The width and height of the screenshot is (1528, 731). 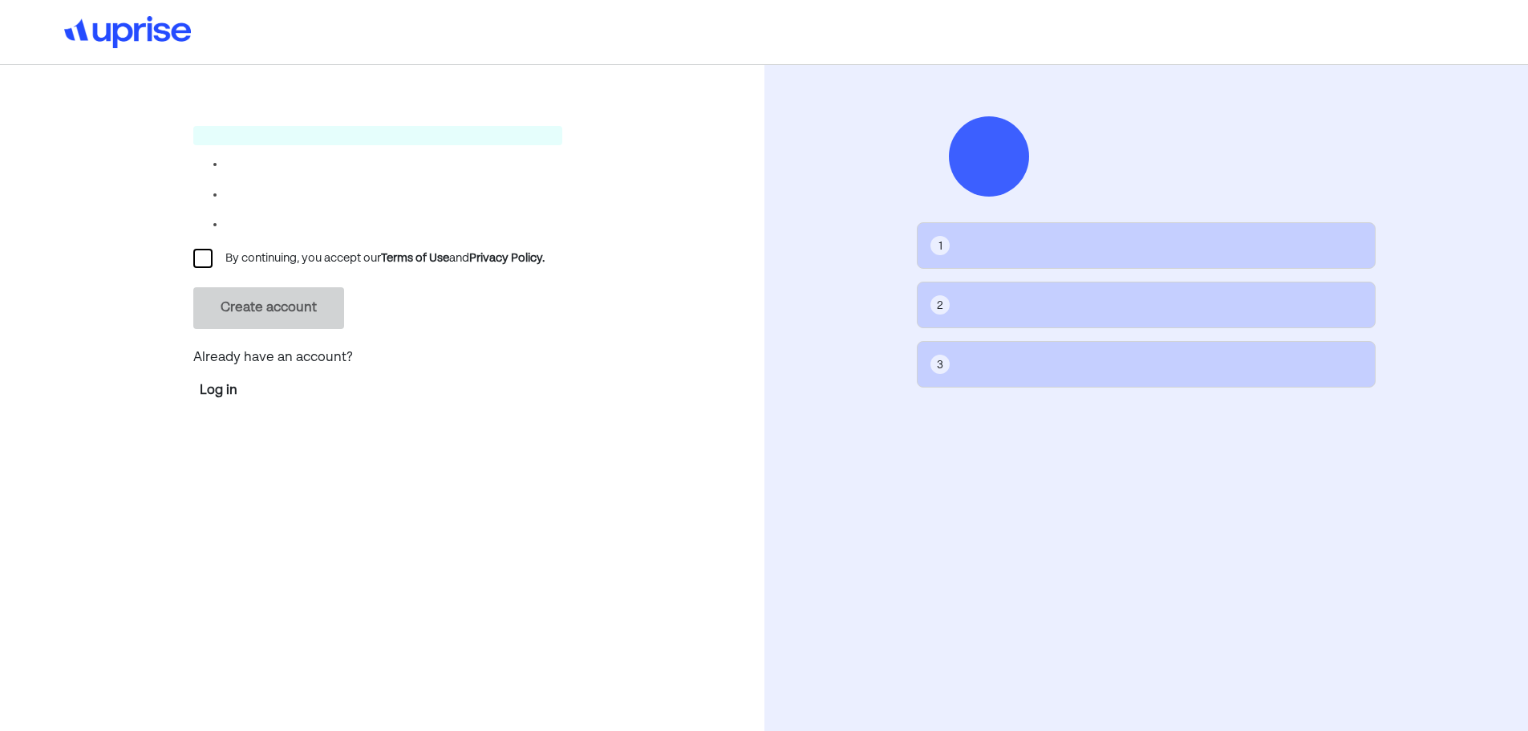 I want to click on div: Terms of Use, so click(x=415, y=258).